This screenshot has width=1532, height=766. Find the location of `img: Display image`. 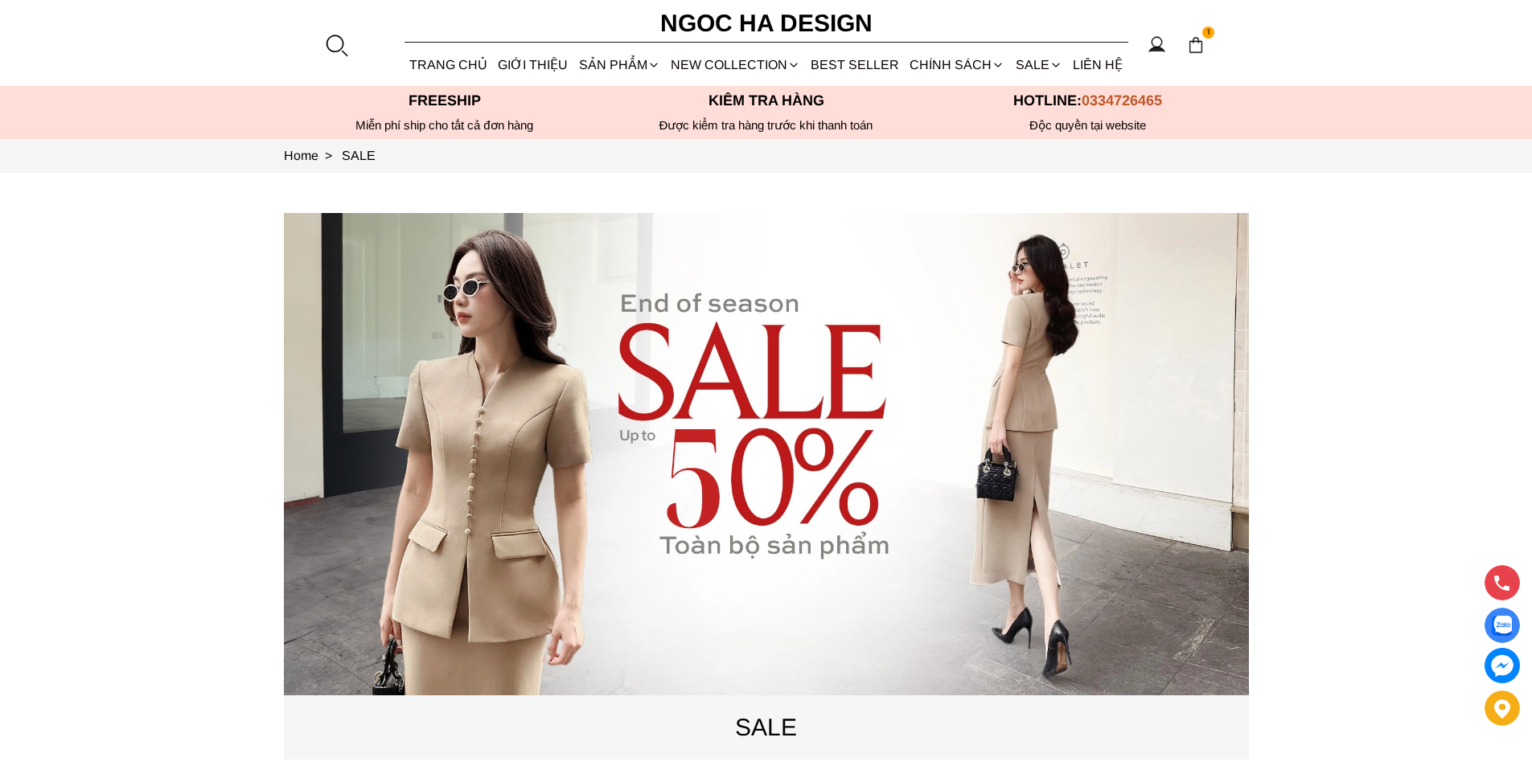

img: Display image is located at coordinates (1501, 626).